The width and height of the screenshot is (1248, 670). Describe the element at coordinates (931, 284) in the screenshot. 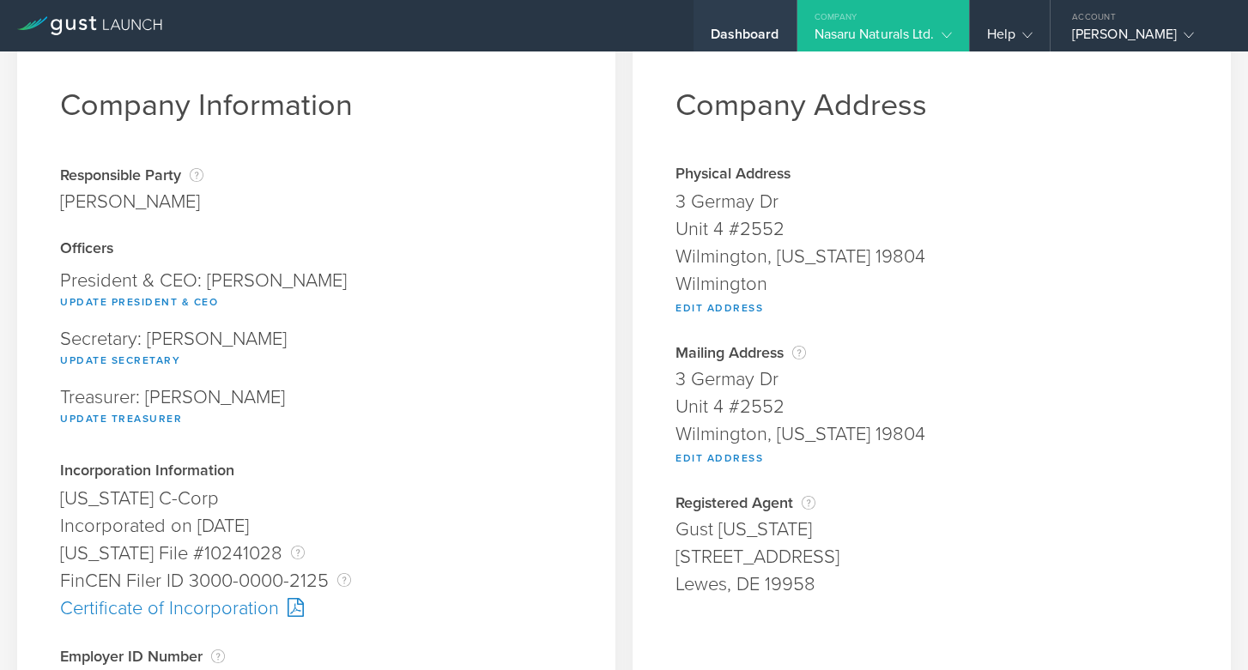

I see `div: Wilmington` at that location.